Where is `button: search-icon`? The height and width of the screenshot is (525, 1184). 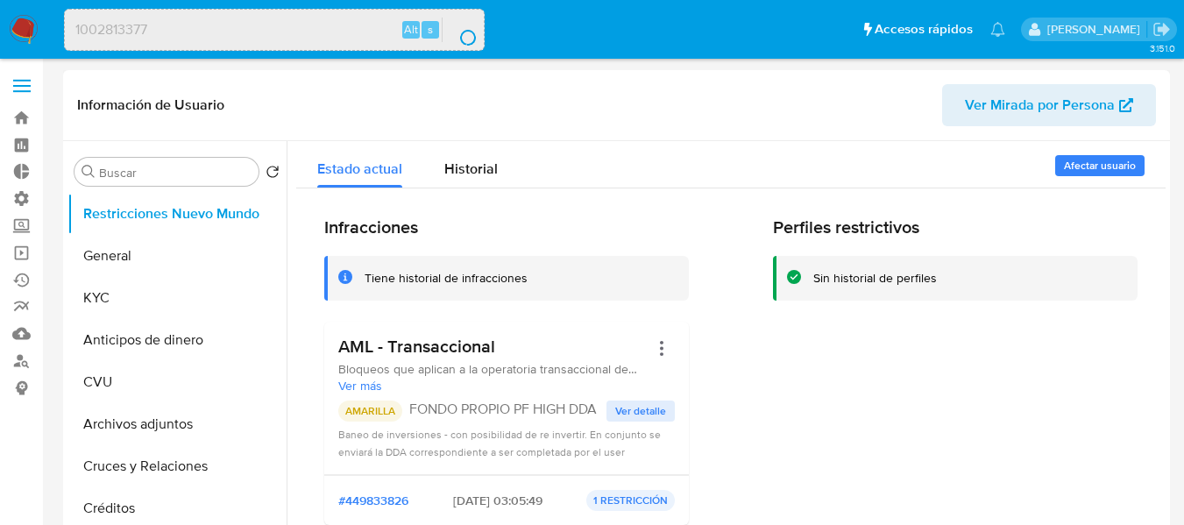
button: search-icon is located at coordinates (459, 30).